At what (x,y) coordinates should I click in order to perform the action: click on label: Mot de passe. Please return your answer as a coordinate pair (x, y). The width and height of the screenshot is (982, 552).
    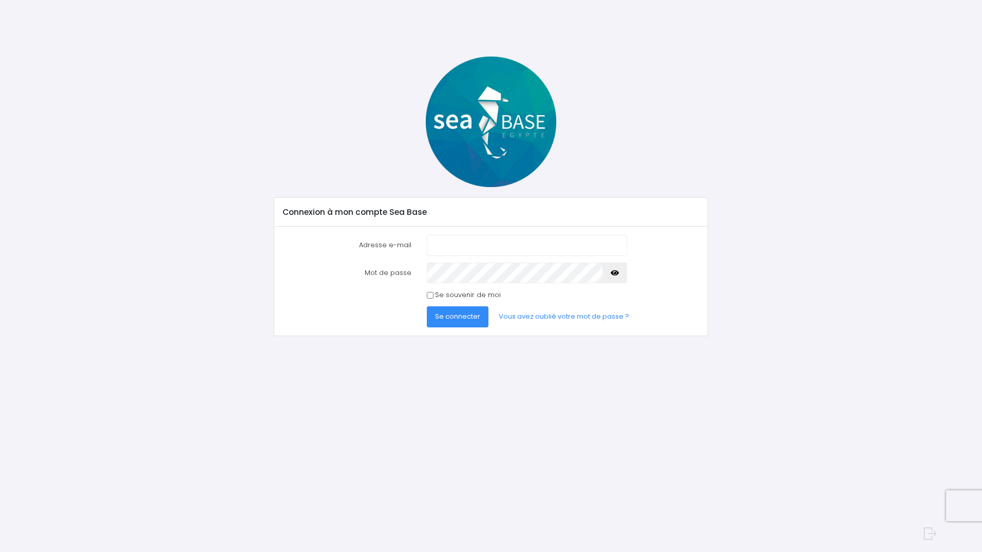
    Looking at the image, I should click on (347, 273).